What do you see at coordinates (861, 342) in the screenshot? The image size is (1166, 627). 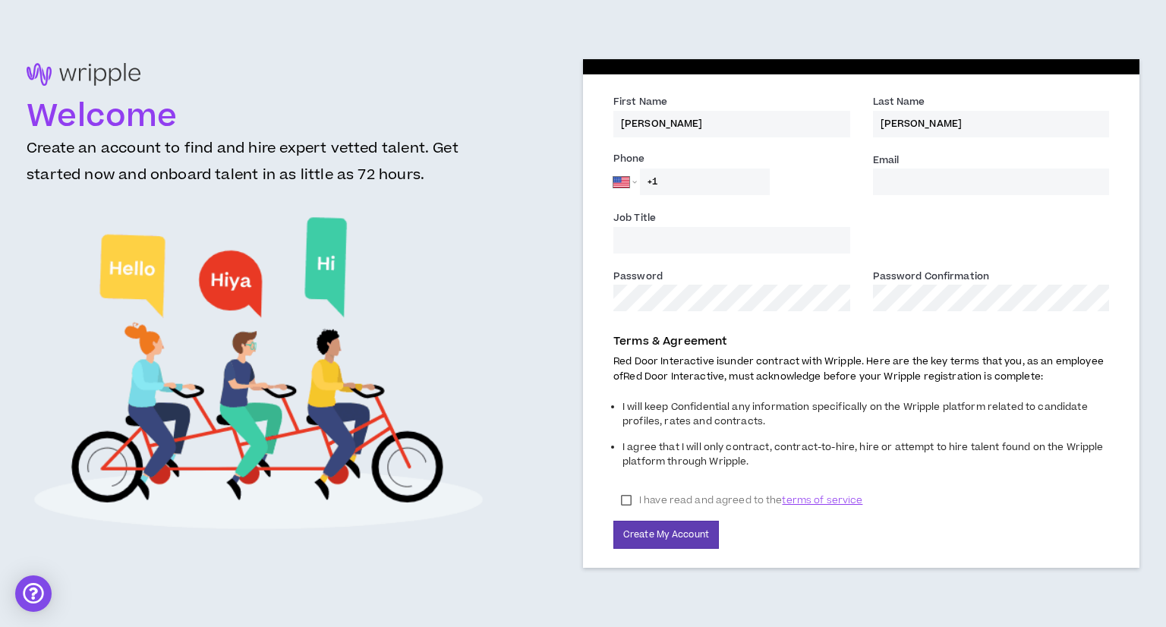 I see `p: Terms & Agreement` at bounding box center [861, 342].